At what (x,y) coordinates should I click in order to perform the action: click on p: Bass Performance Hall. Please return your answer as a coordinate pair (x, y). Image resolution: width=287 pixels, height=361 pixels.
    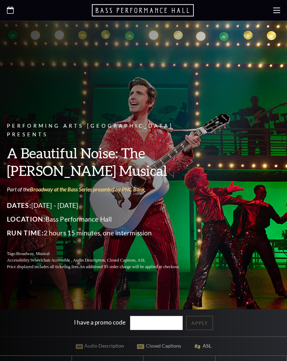
    Looking at the image, I should click on (101, 219).